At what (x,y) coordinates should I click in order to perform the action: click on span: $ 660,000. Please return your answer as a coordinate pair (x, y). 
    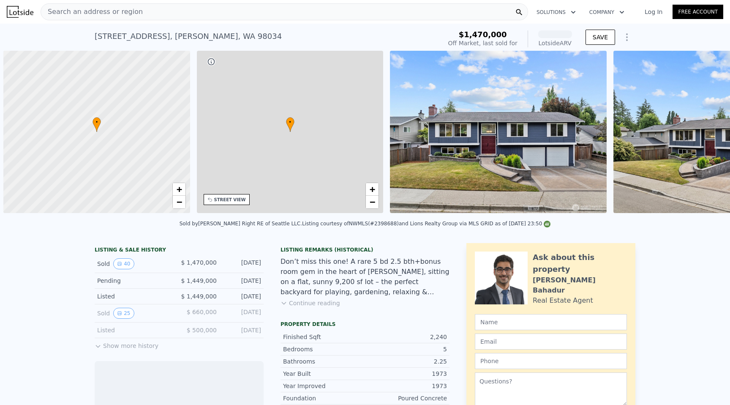
    Looking at the image, I should click on (202, 312).